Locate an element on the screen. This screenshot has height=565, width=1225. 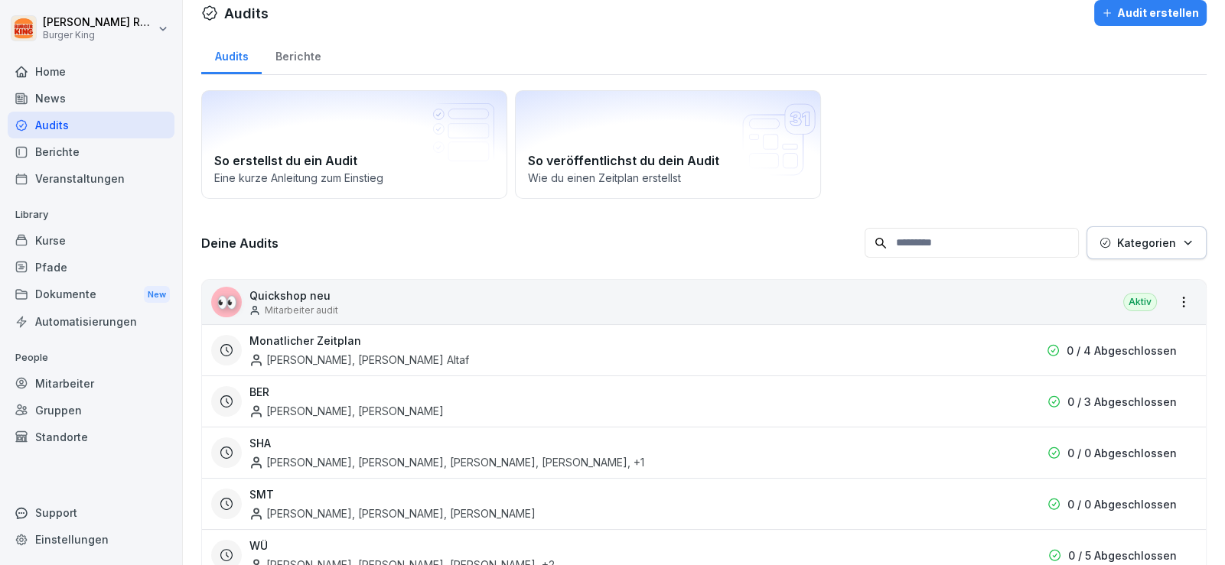
a: Home is located at coordinates (91, 71).